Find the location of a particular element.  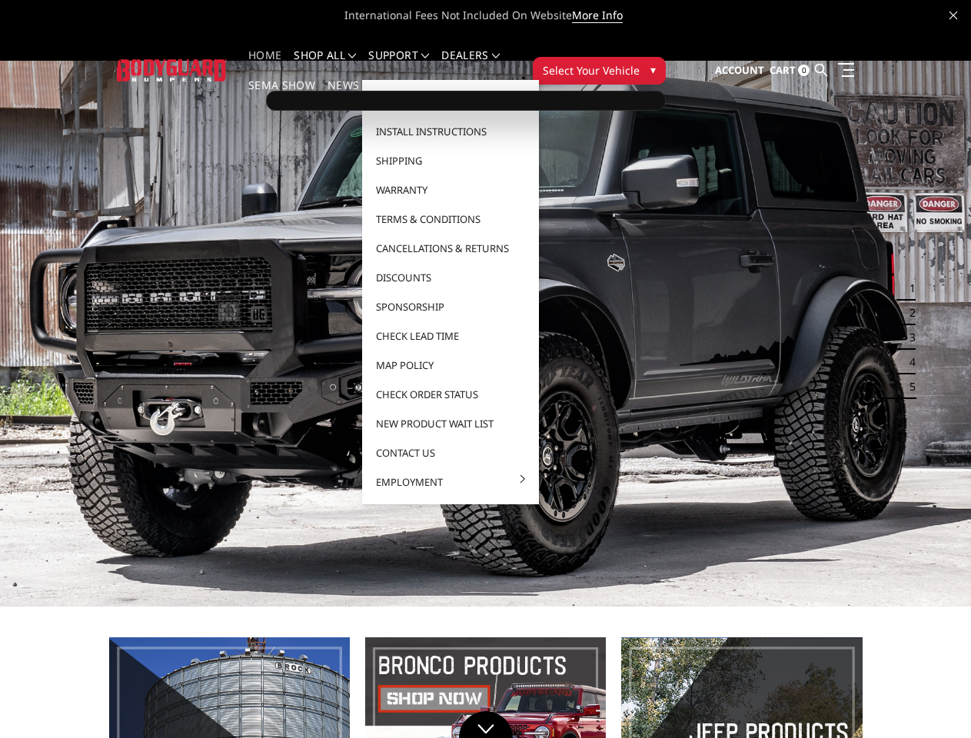

a: Employment is located at coordinates (451, 482).